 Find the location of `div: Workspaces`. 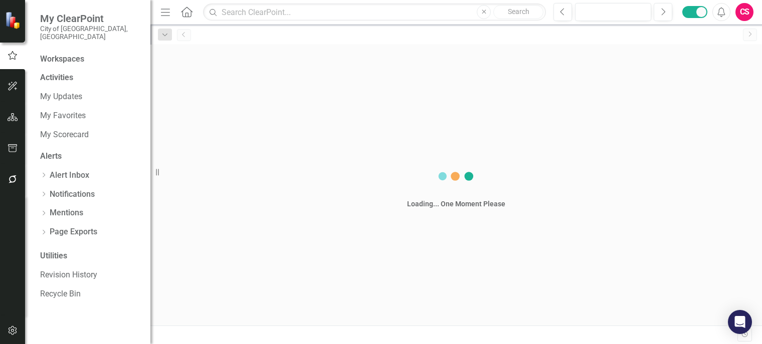

div: Workspaces is located at coordinates (62, 59).